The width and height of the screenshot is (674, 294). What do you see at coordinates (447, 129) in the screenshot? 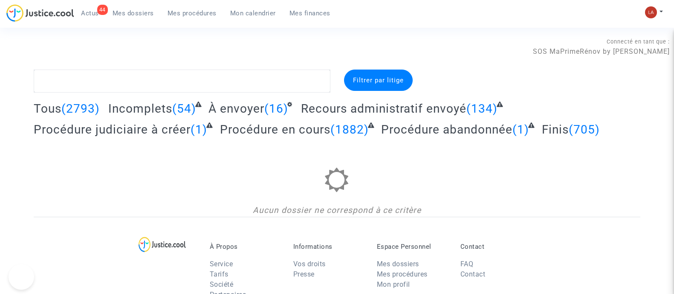
I see `span: Procédure abandonnée` at bounding box center [447, 129].